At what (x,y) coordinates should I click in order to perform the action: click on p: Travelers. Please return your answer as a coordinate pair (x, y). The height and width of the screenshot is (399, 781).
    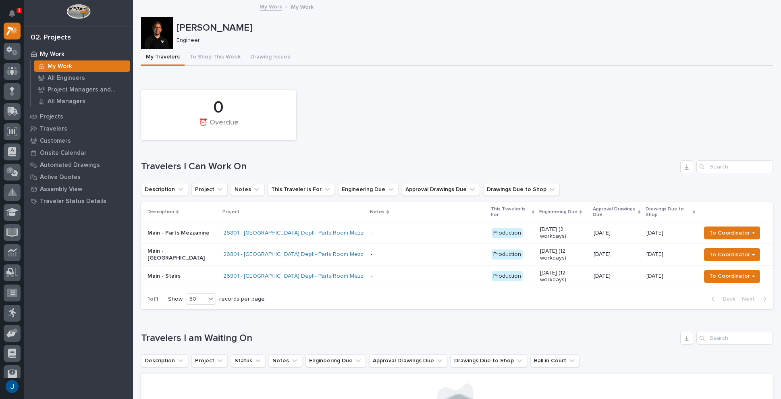
    Looking at the image, I should click on (54, 129).